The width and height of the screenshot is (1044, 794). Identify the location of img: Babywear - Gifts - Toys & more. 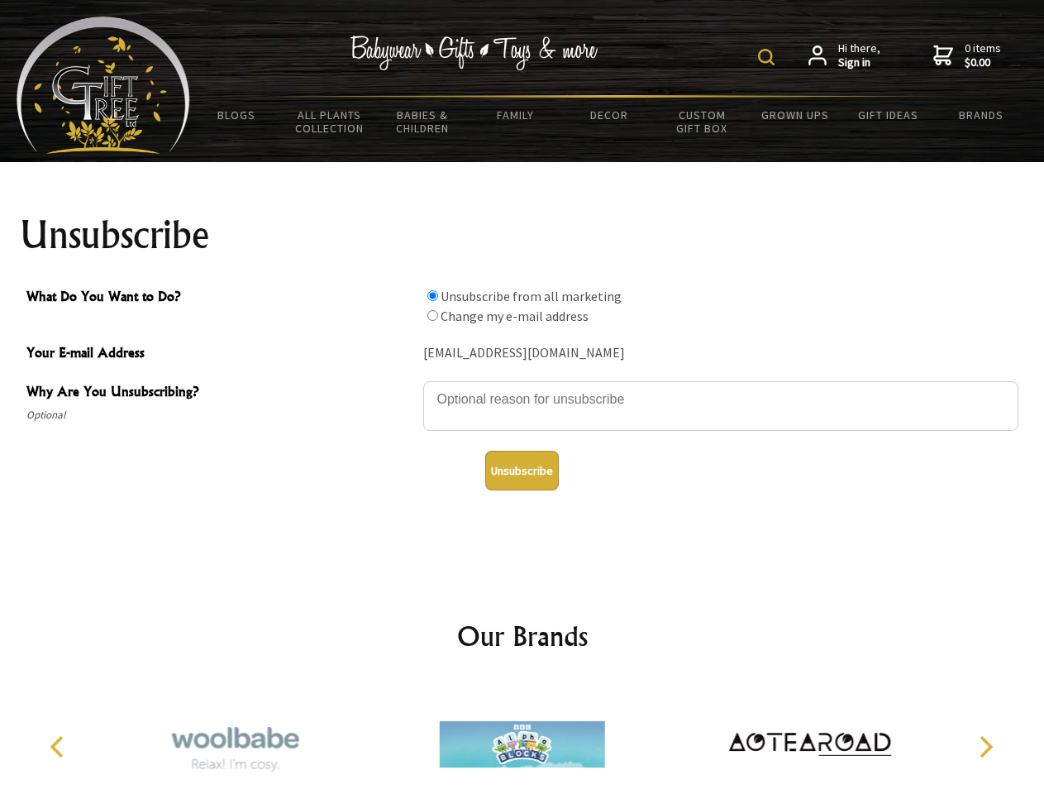
(475, 53).